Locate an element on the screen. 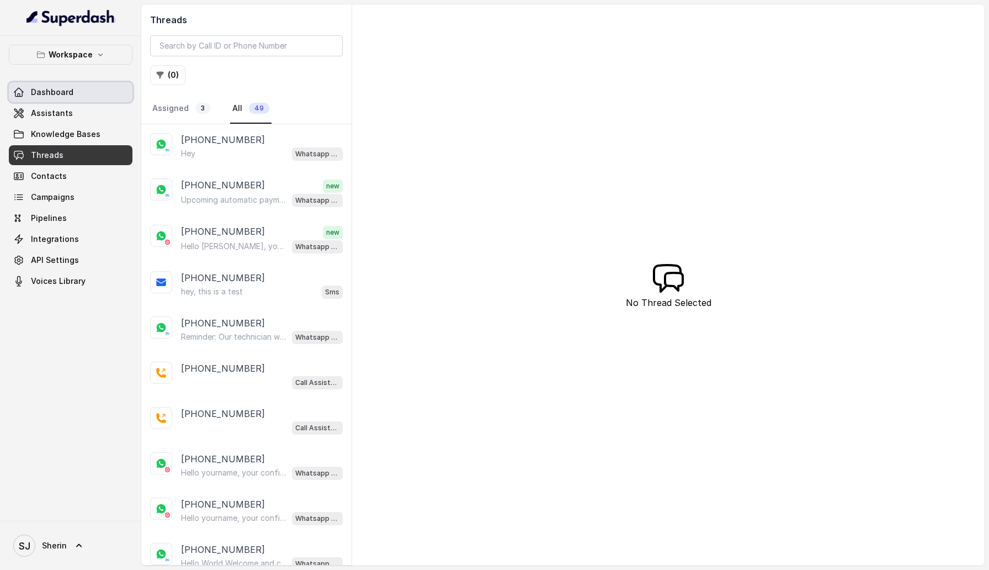  span: Assistants is located at coordinates (52, 113).